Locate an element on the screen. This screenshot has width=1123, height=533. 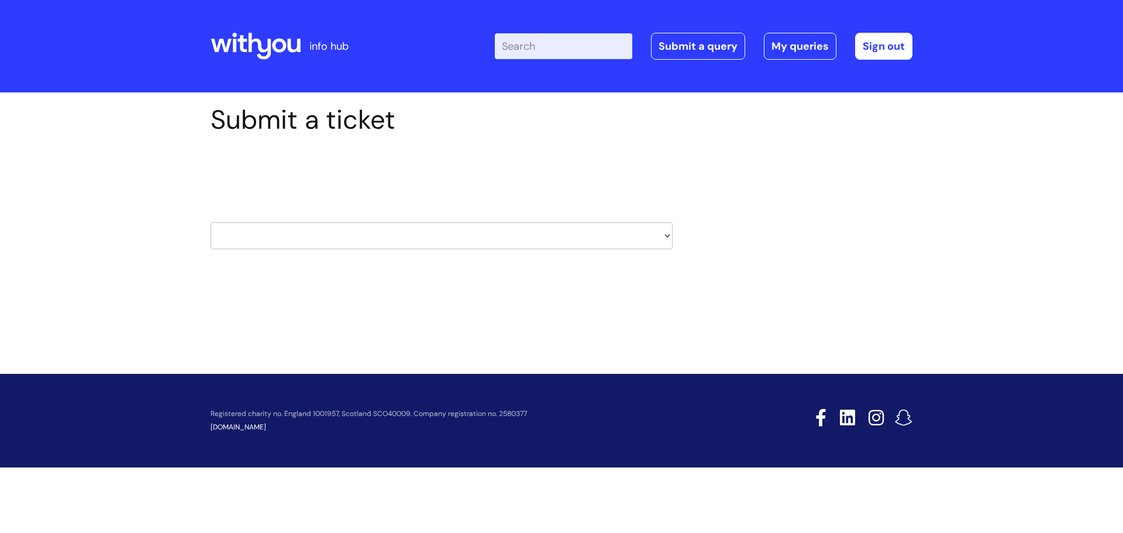
a: My queries is located at coordinates (800, 46).